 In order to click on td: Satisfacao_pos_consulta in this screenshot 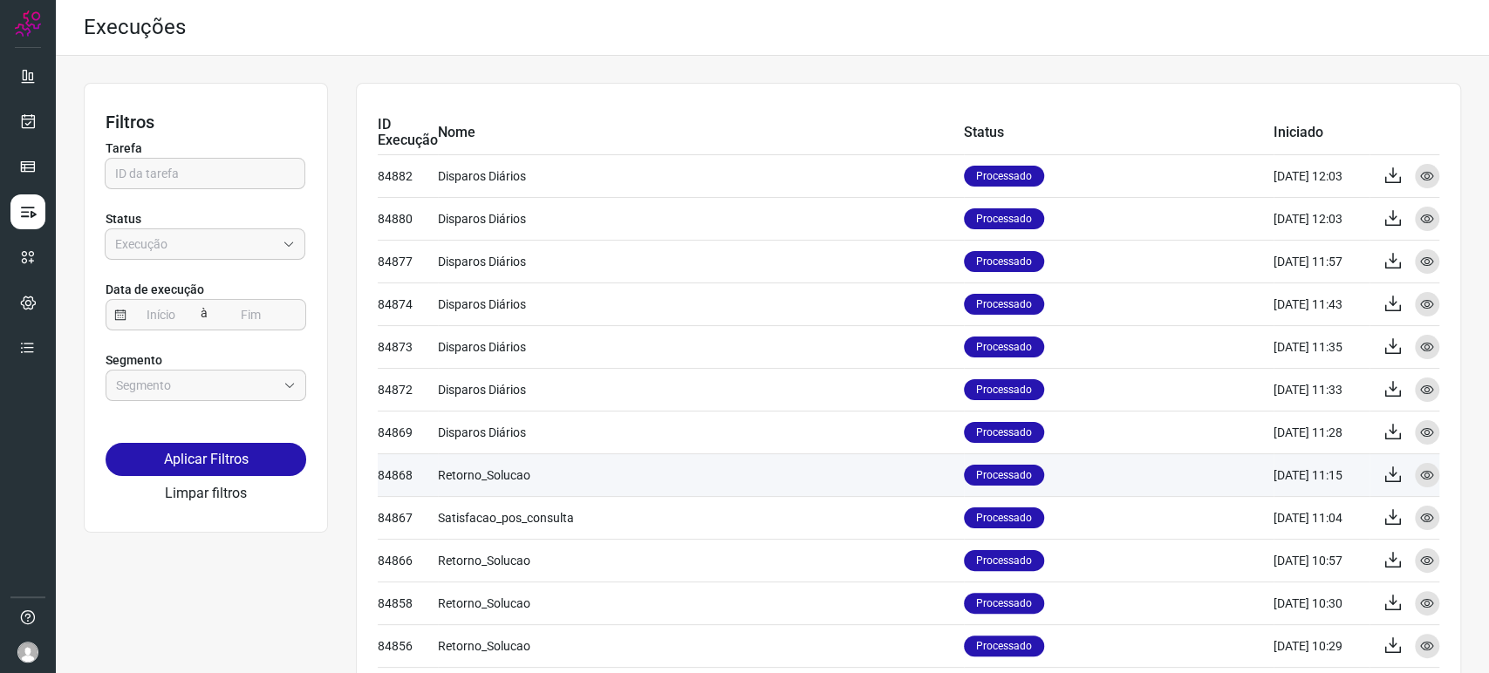, I will do `click(700, 517)`.